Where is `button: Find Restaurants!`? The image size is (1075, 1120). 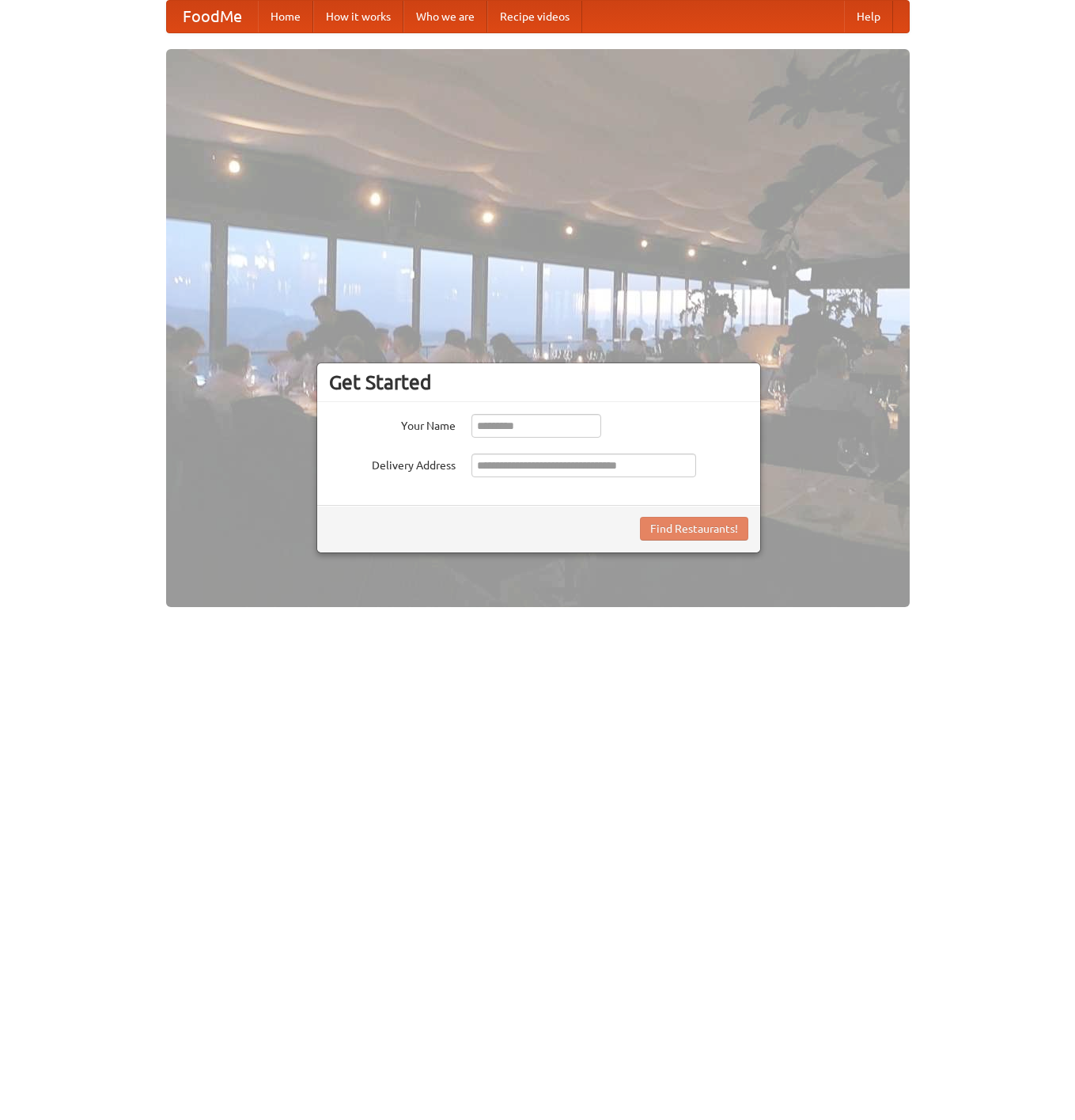
button: Find Restaurants! is located at coordinates (693, 528).